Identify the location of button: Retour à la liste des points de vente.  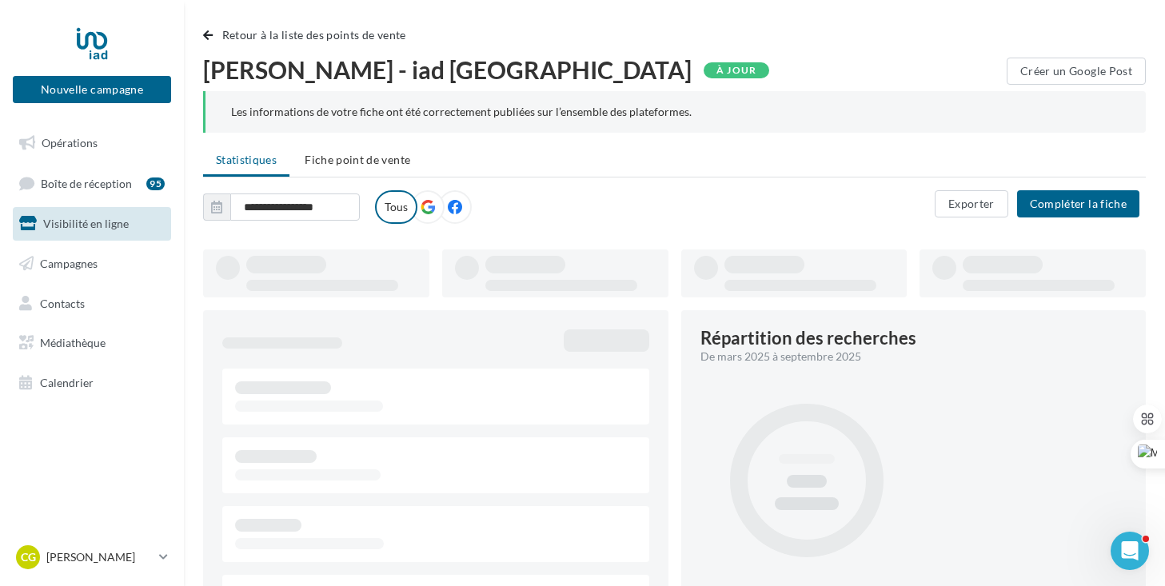
(308, 35).